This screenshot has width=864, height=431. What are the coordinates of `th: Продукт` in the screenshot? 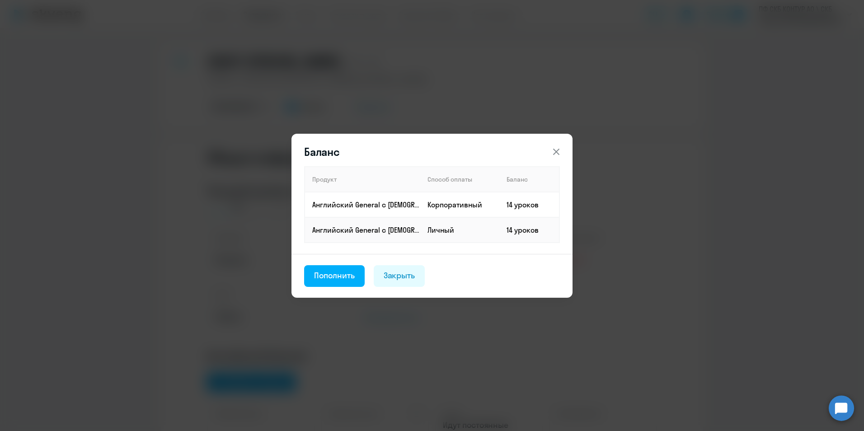 It's located at (363, 179).